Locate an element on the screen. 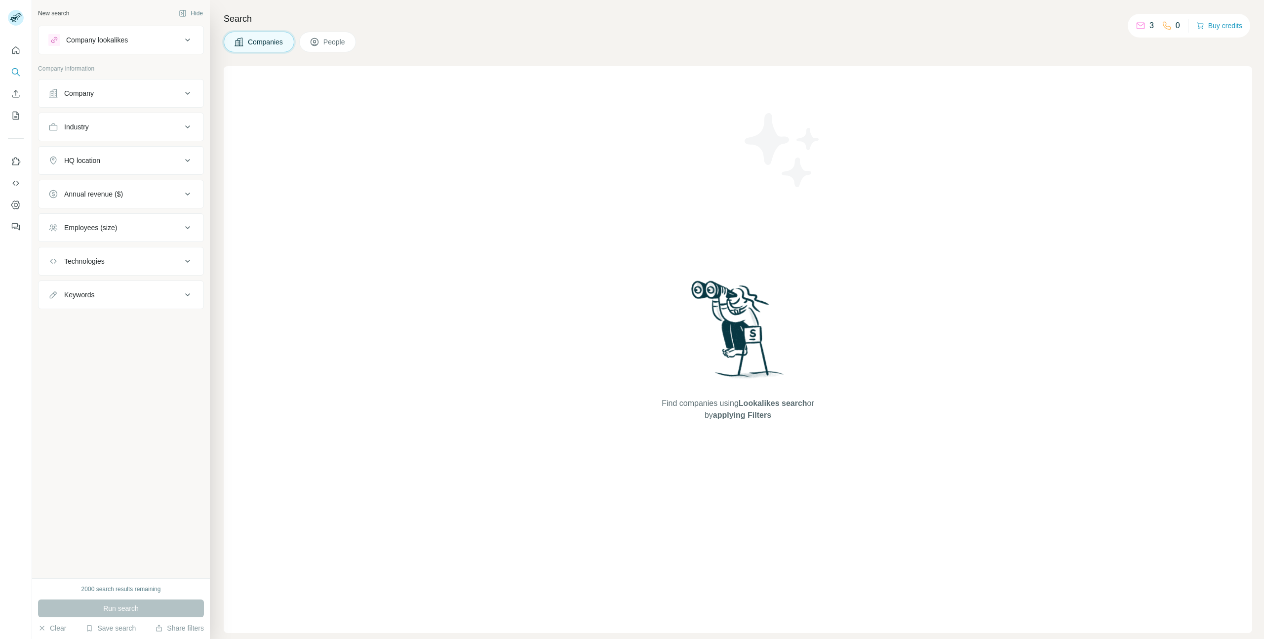 The image size is (1264, 639). div: Industry is located at coordinates (77, 127).